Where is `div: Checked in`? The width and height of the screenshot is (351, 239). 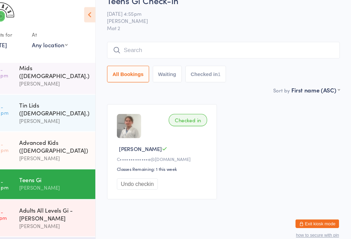 div: Checked in is located at coordinates (197, 116).